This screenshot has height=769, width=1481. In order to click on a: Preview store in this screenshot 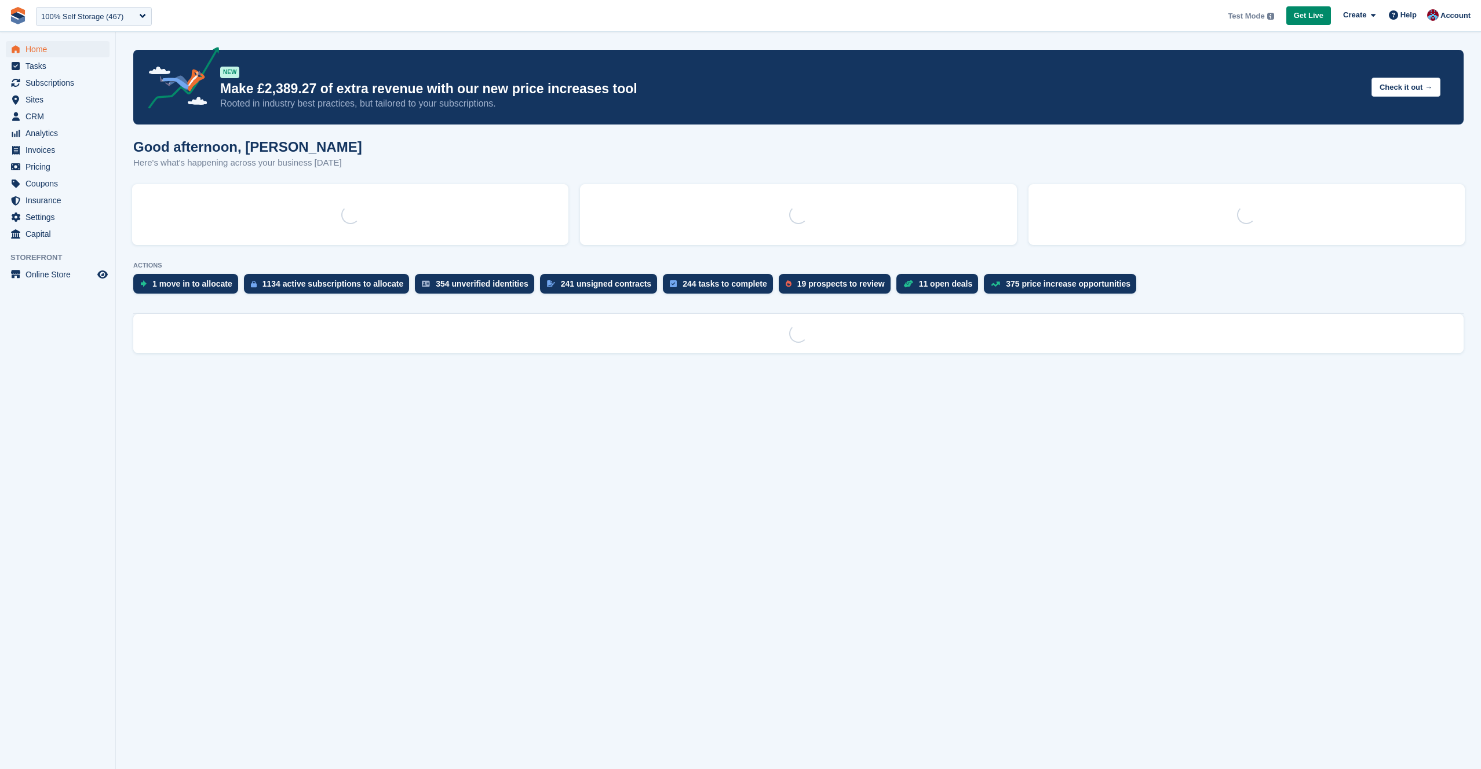, I will do `click(103, 275)`.